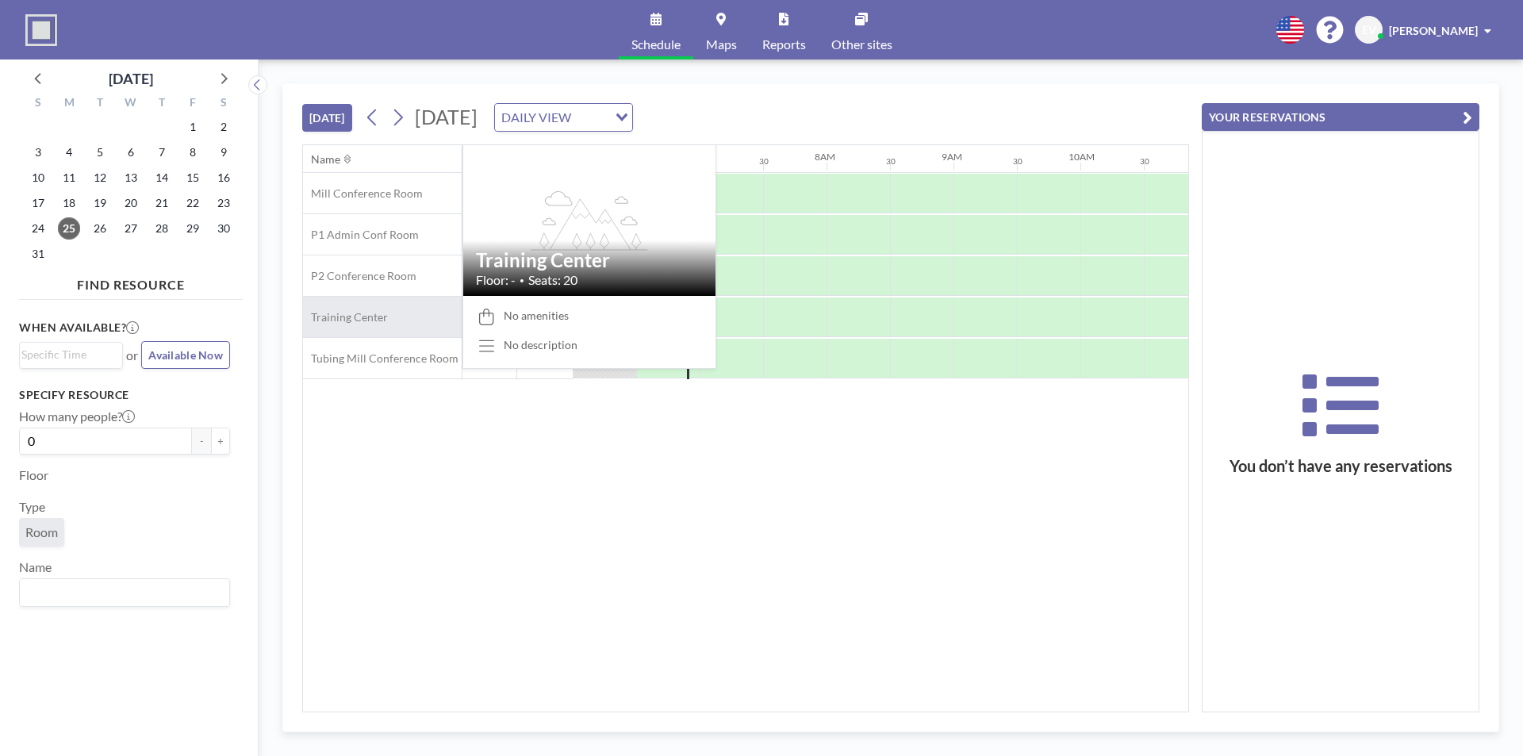  What do you see at coordinates (69, 104) in the screenshot?
I see `div: M` at bounding box center [69, 104].